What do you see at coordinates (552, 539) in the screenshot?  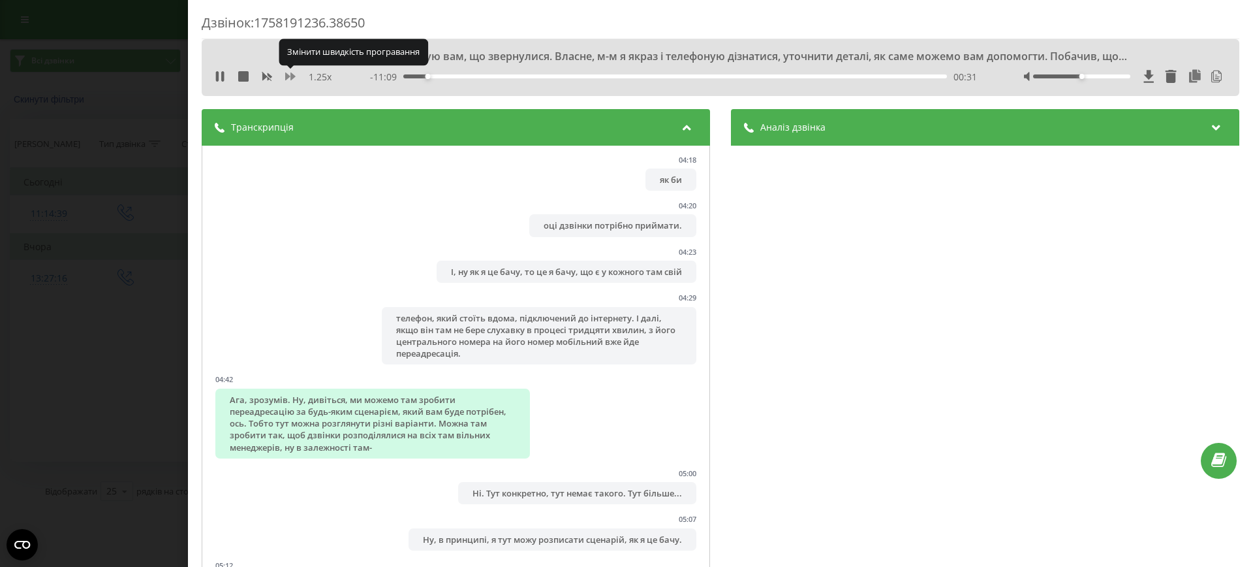 I see `div: Ну, в принципі, я тут можу розписати сценарій, як я це бачу.` at bounding box center [552, 539].